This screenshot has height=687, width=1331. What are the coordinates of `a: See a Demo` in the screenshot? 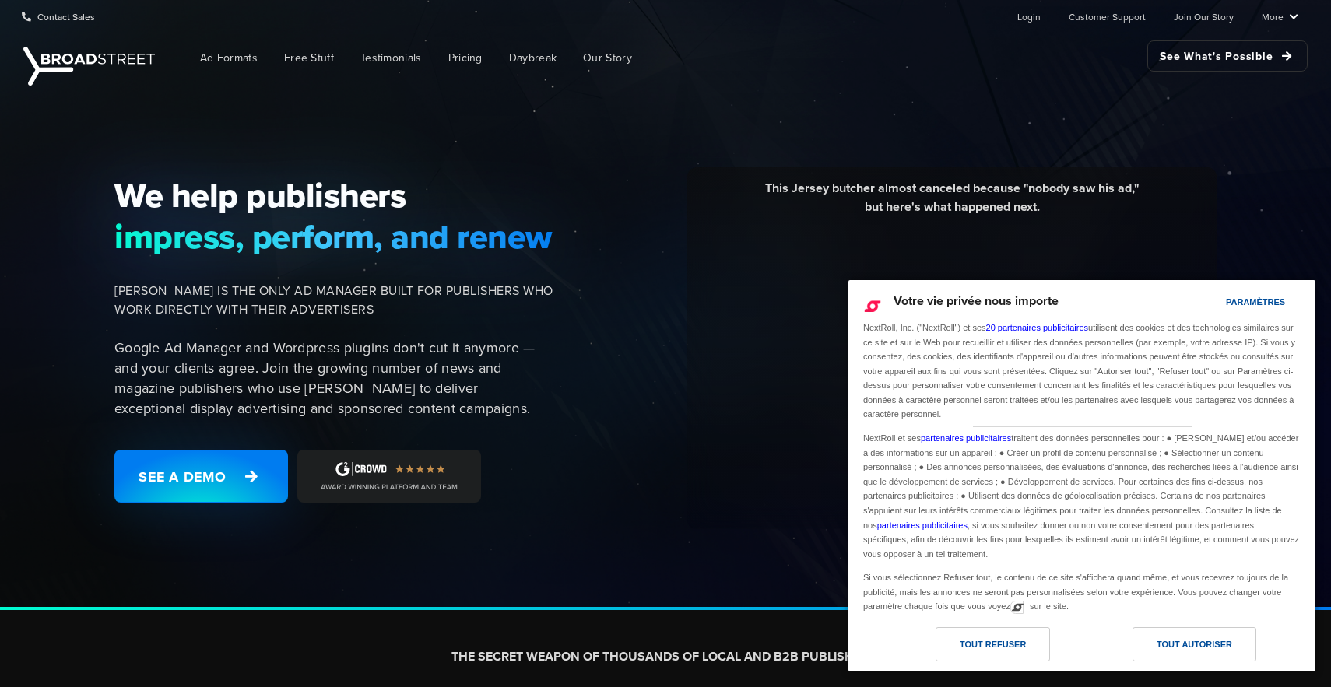 It's located at (201, 476).